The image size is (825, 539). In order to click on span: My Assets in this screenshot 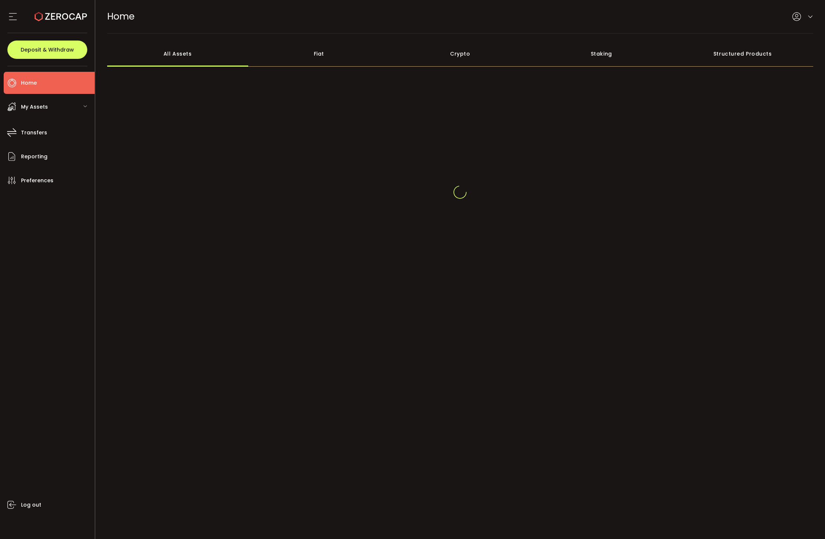, I will do `click(34, 107)`.